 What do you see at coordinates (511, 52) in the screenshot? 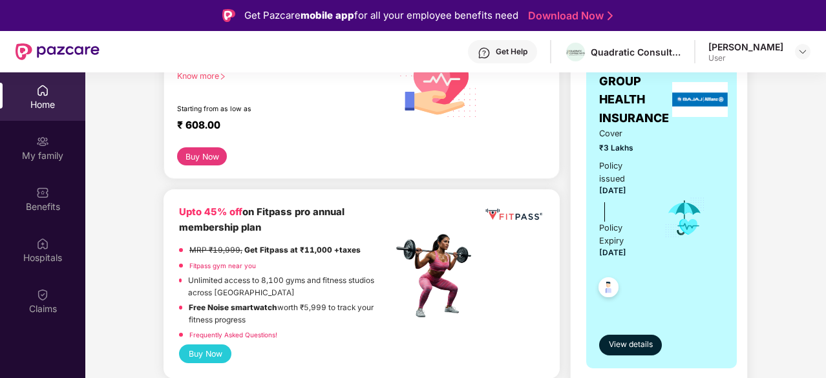
I see `div: Get Help` at bounding box center [511, 52].